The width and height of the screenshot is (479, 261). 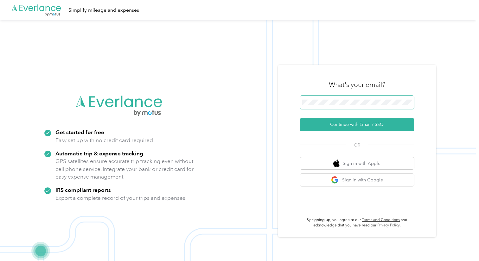 What do you see at coordinates (357, 223) in the screenshot?
I see `p: By signing up, you agree to our and acknowledge that you have read our .` at bounding box center [357, 223].